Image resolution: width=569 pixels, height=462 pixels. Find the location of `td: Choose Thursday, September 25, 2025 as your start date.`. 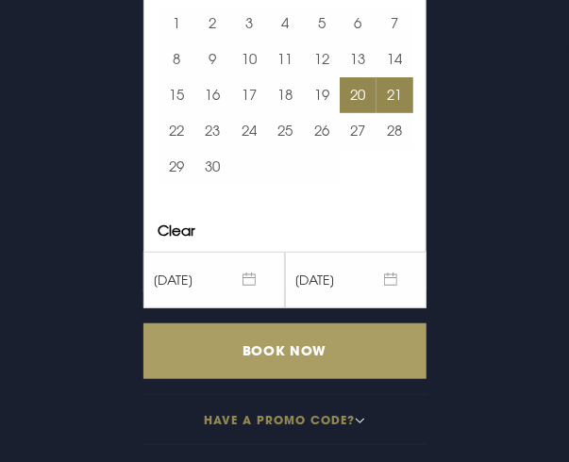

td: Choose Thursday, September 25, 2025 as your start date. is located at coordinates (285, 131).